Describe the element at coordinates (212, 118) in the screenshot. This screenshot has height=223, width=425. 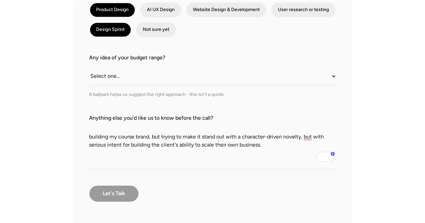
I see `label: Anything else you’d like us to know before the call?` at that location.